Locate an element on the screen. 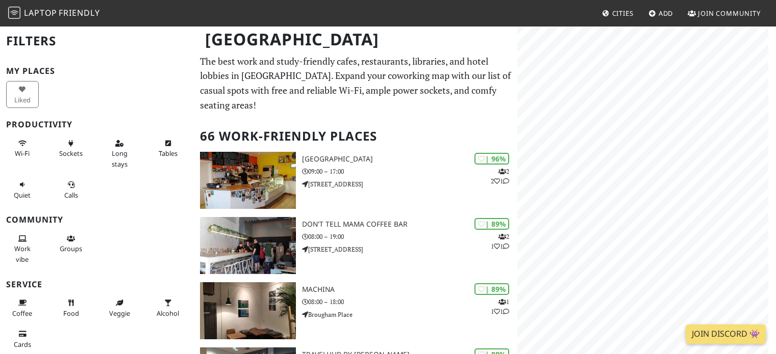  h3: Machina is located at coordinates (409, 290).